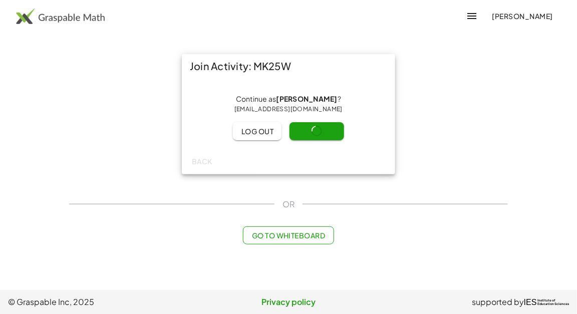 Image resolution: width=577 pixels, height=314 pixels. What do you see at coordinates (288, 235) in the screenshot?
I see `span: Go to Whiteboard` at bounding box center [288, 235].